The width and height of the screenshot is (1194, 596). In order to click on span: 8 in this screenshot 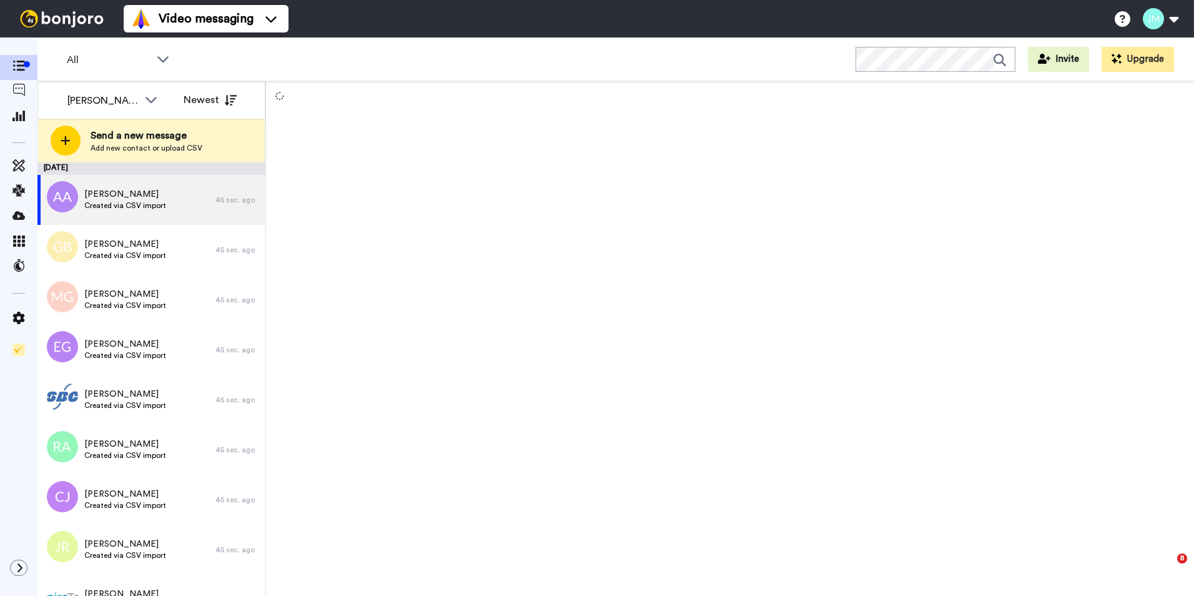, I will do `click(1182, 558)`.